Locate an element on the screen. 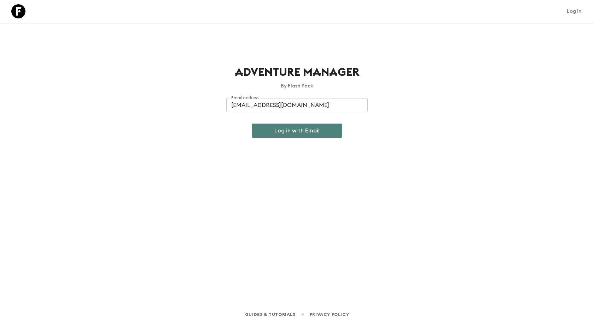  a: Log in is located at coordinates (575, 11).